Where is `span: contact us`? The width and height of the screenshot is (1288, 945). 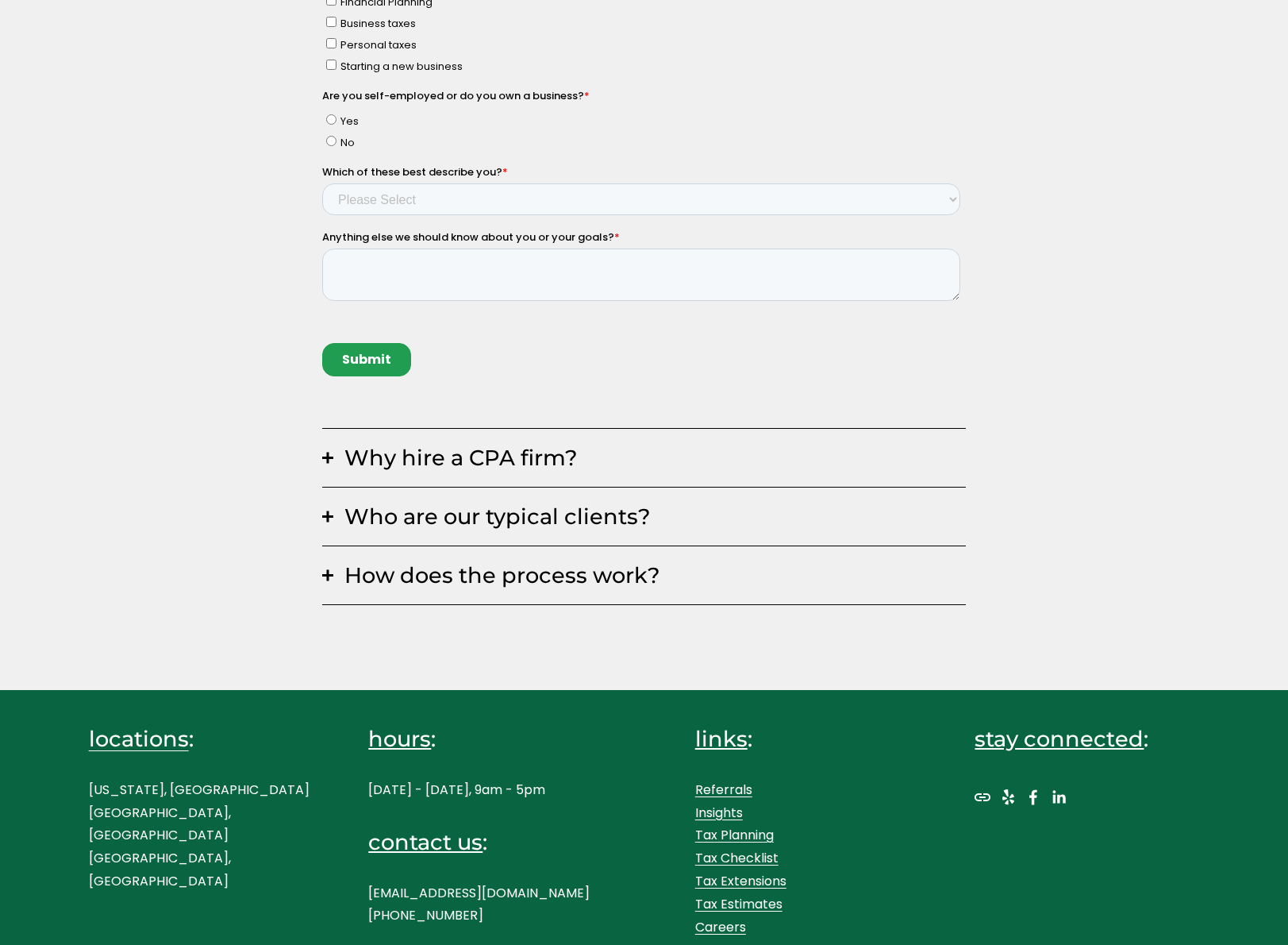 span: contact us is located at coordinates (425, 841).